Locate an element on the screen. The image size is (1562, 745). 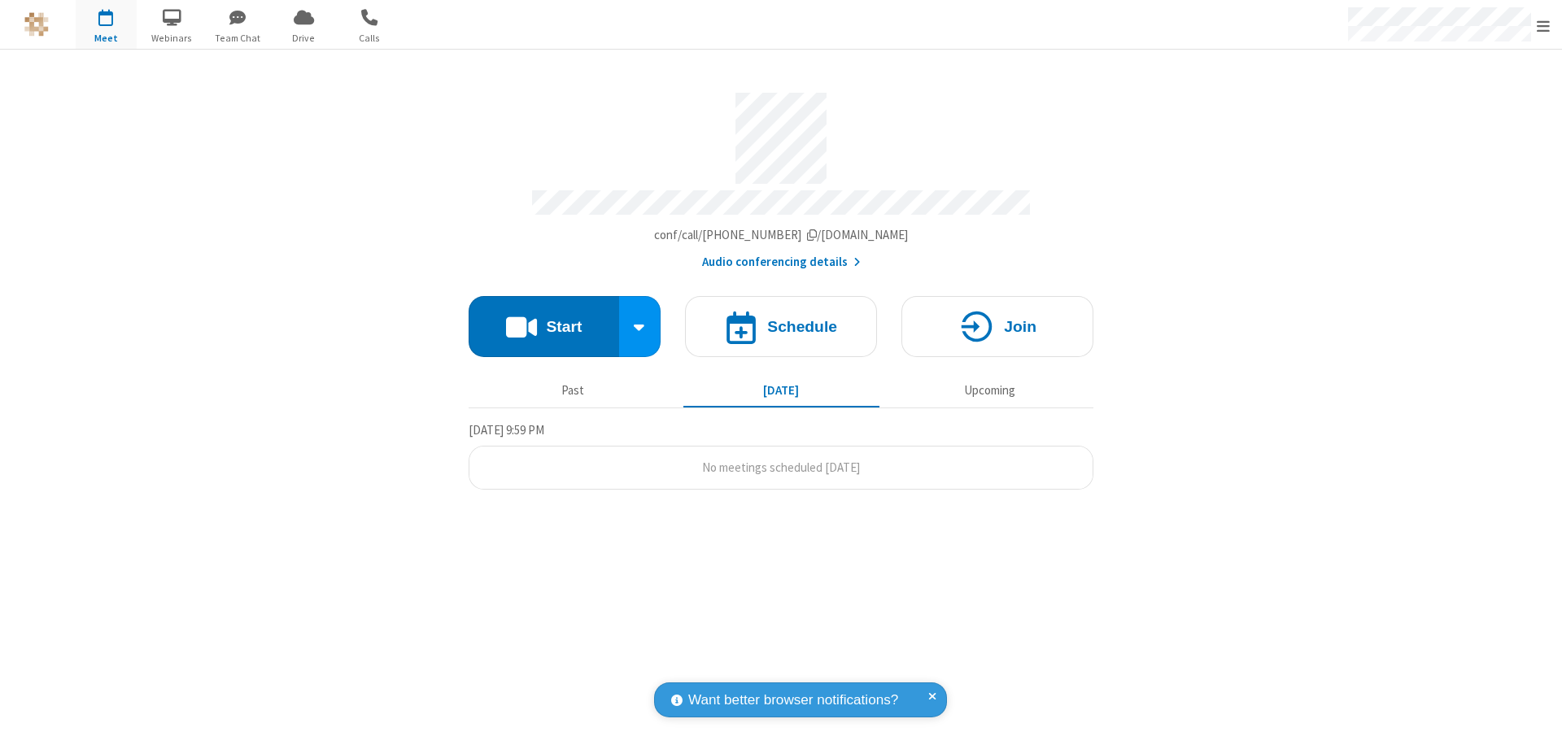
img: QA Selenium DO NOT DELETE OR CHANGE is located at coordinates (37, 24).